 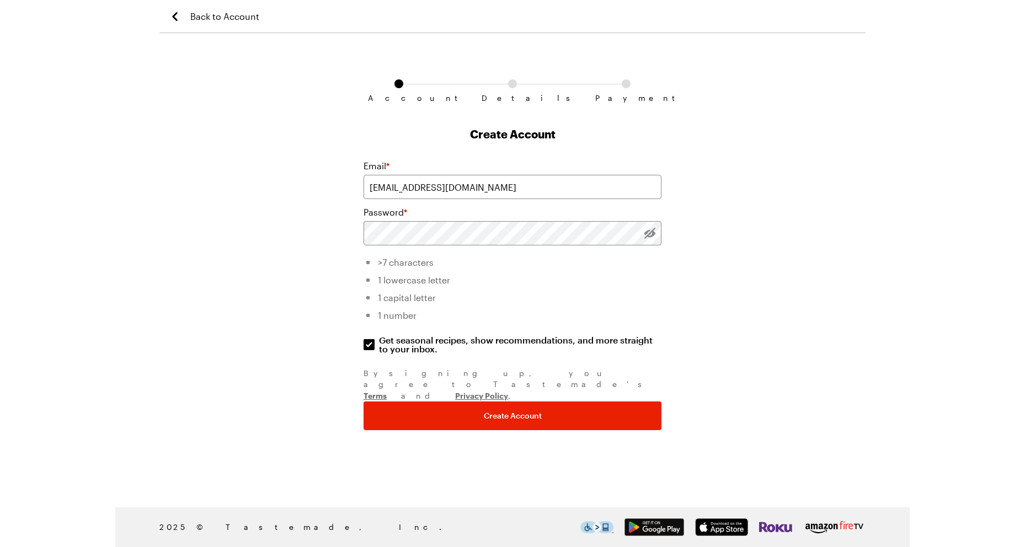 What do you see at coordinates (407, 297) in the screenshot?
I see `span: 1 capital letter` at bounding box center [407, 297].